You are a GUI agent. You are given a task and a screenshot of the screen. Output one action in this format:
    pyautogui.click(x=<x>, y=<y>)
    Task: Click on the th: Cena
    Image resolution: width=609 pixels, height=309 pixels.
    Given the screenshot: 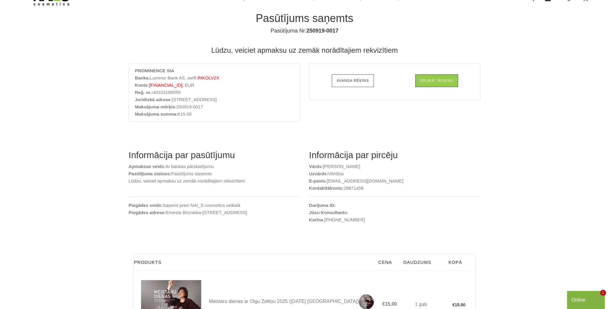 What is the action you would take?
    pyautogui.click(x=387, y=262)
    